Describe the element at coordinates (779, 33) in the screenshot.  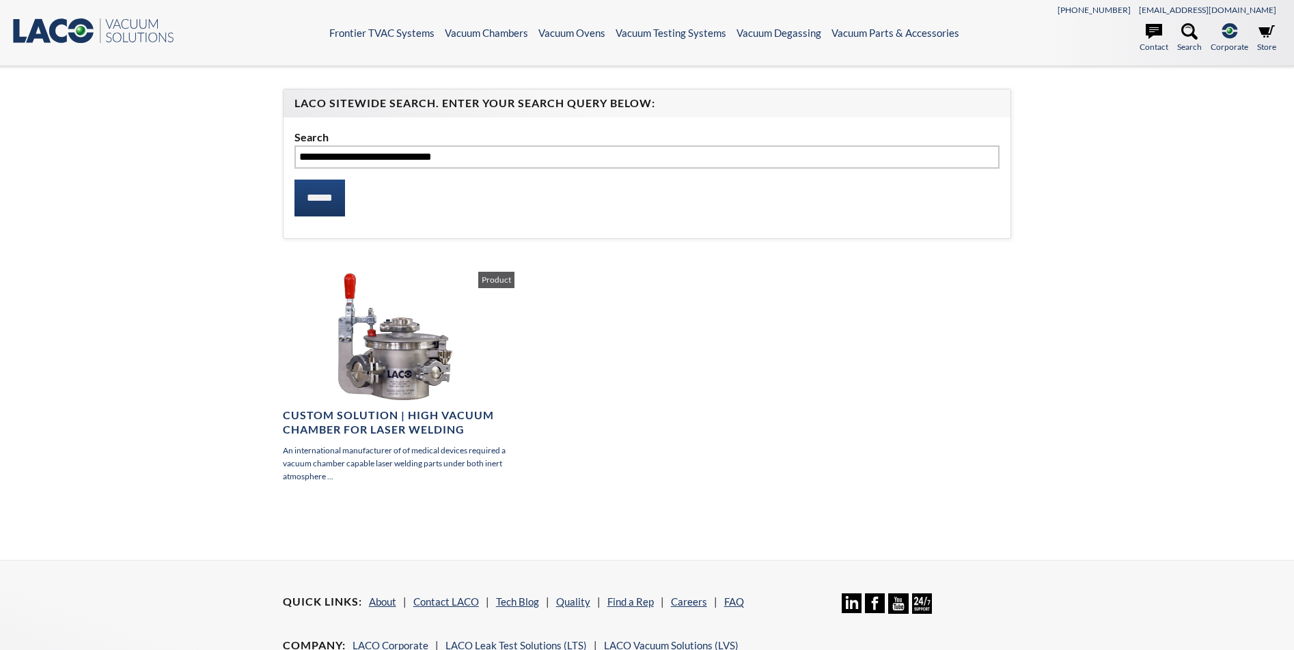
I see `a: Vacuum Degassing` at that location.